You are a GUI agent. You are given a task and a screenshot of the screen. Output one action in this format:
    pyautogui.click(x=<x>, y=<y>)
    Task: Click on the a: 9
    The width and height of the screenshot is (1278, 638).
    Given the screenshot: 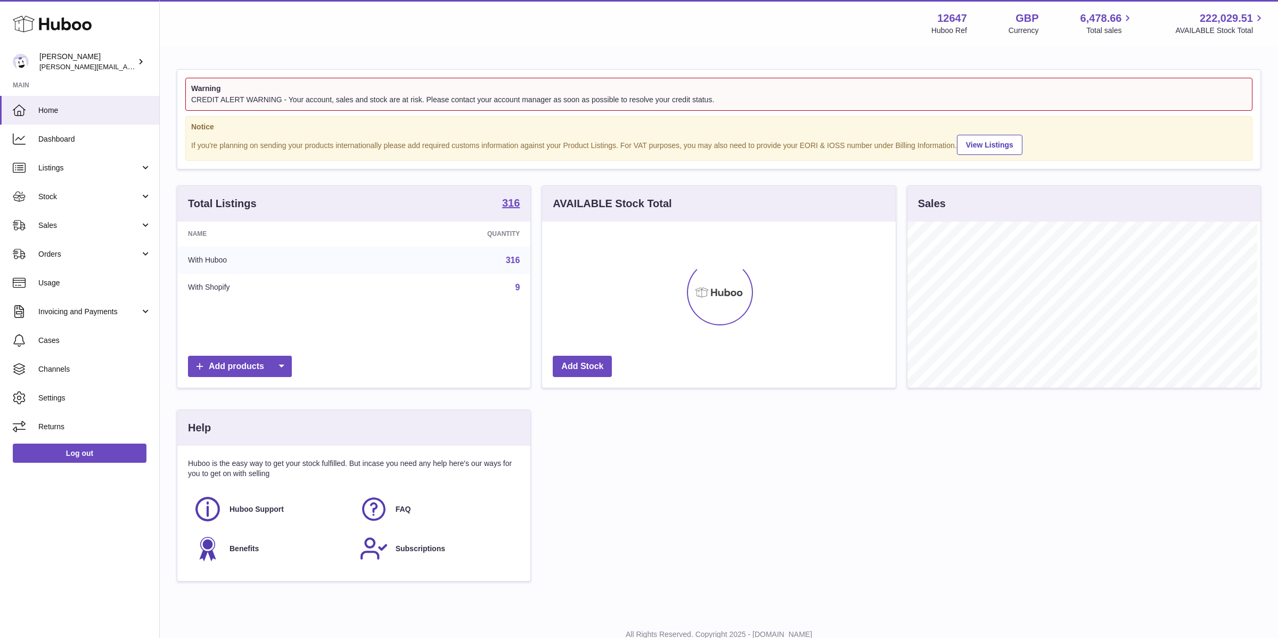 What is the action you would take?
    pyautogui.click(x=517, y=287)
    